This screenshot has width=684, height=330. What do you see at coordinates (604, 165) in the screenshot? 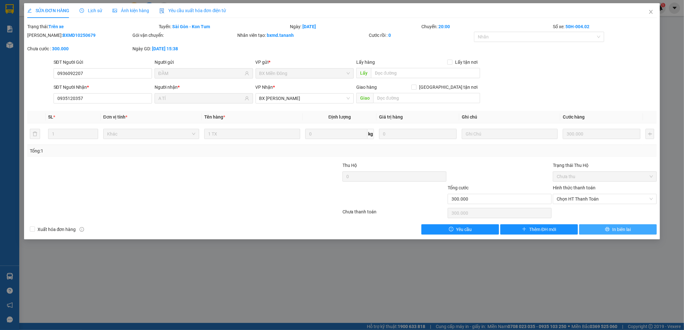
I see `div: Trạng thái Thu Hộ` at bounding box center [604, 165].